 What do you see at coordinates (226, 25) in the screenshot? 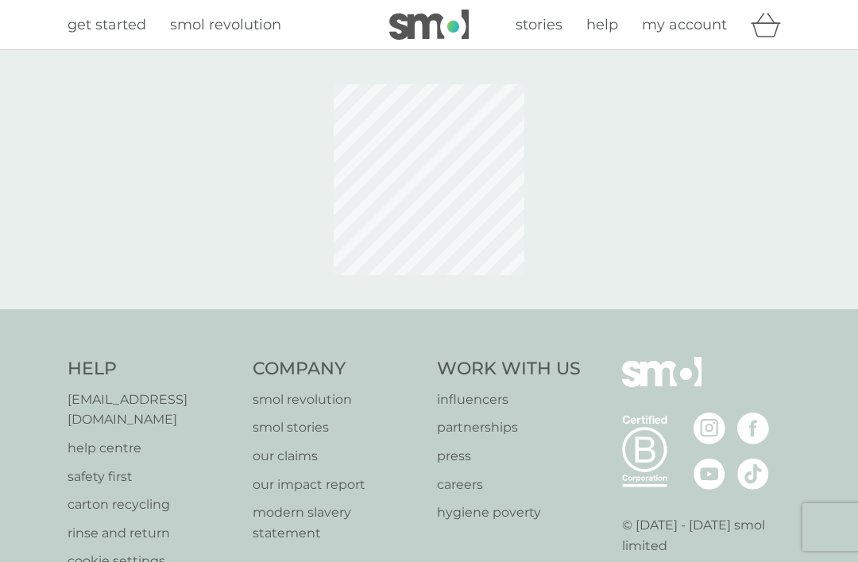
I see `span: smol revolution` at bounding box center [226, 25].